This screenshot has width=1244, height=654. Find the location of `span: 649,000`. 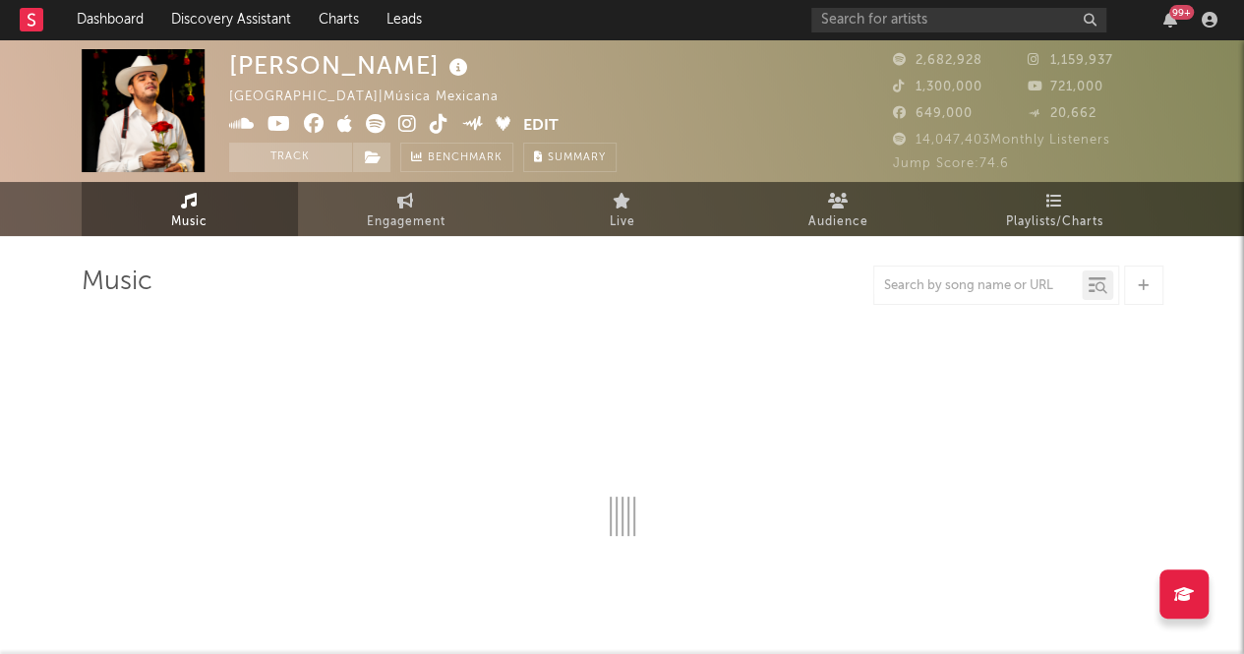

span: 649,000 is located at coordinates (932, 113).